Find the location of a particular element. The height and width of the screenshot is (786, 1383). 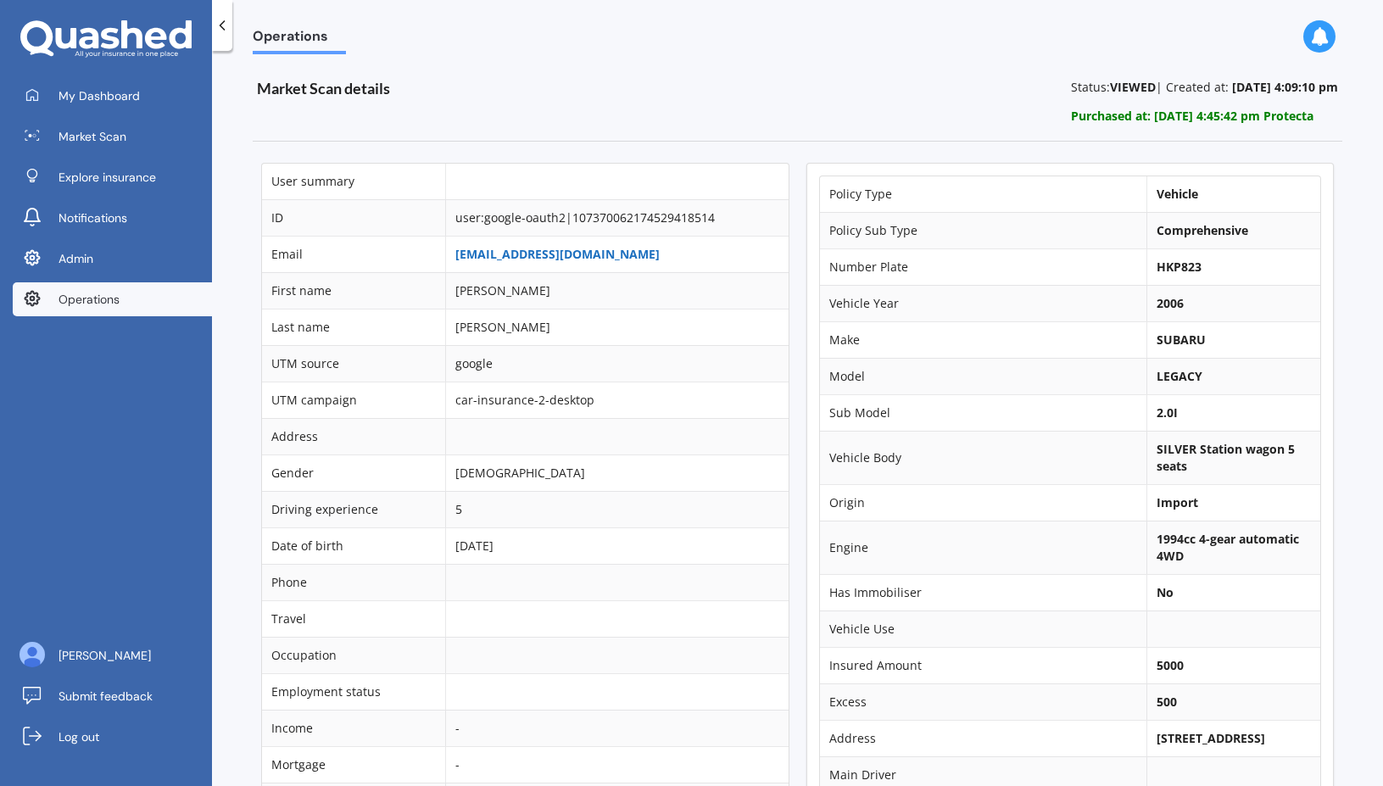

td: car-insurance-2-desktop is located at coordinates (616, 399).